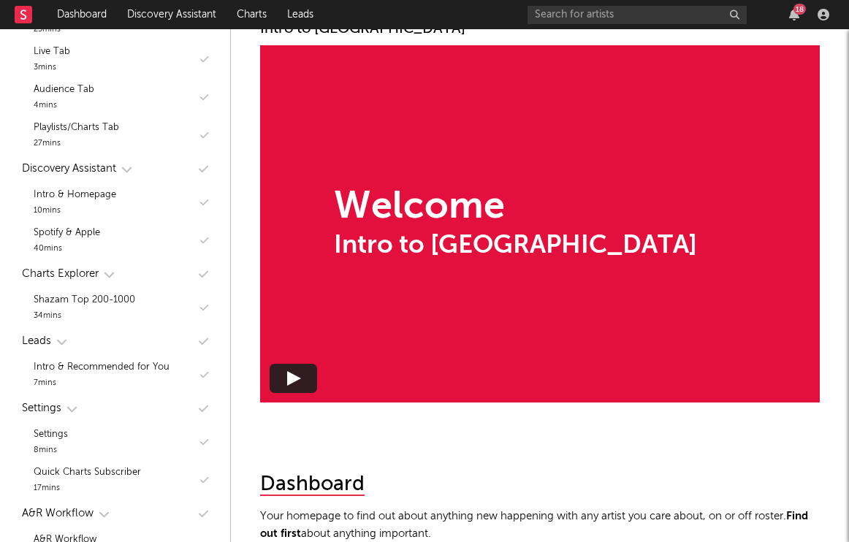 The height and width of the screenshot is (542, 849). Describe the element at coordinates (50, 451) in the screenshot. I see `div: 8 mins` at that location.